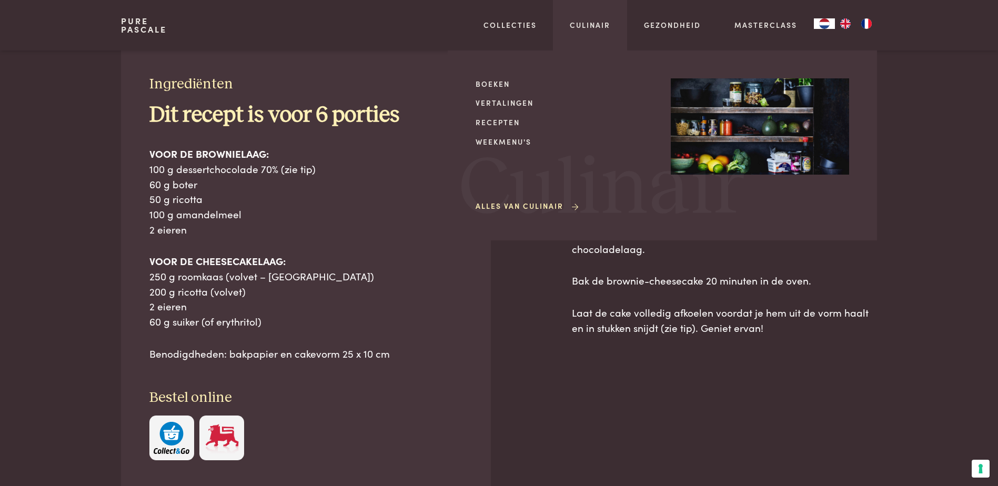 The image size is (998, 486). What do you see at coordinates (565, 103) in the screenshot?
I see `a: Vertalingen` at bounding box center [565, 103].